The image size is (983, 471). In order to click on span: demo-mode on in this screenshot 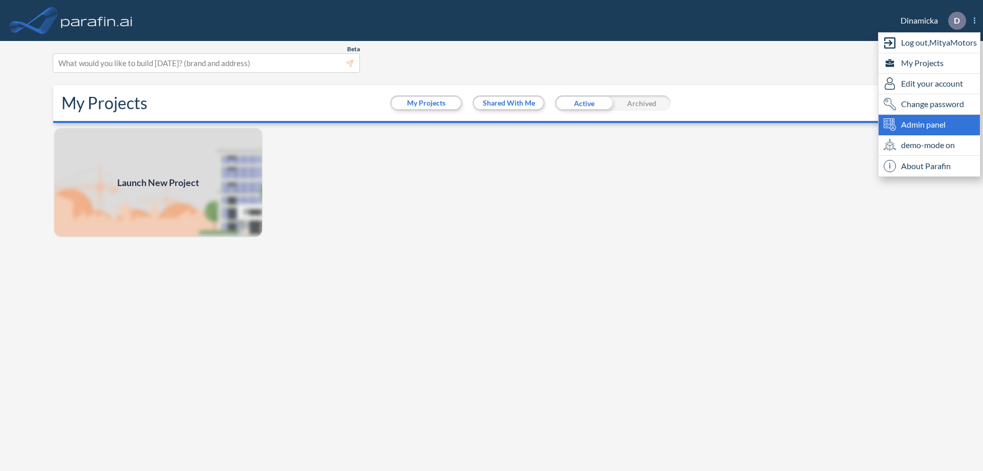, I will do `click(928, 145)`.